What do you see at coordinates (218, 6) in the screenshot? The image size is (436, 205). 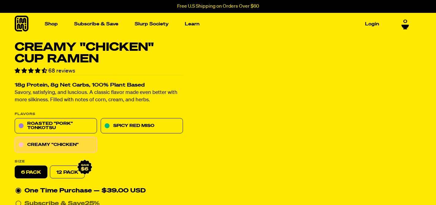 I see `p: Free U.S Shipping on Orders Over $60` at bounding box center [218, 6].